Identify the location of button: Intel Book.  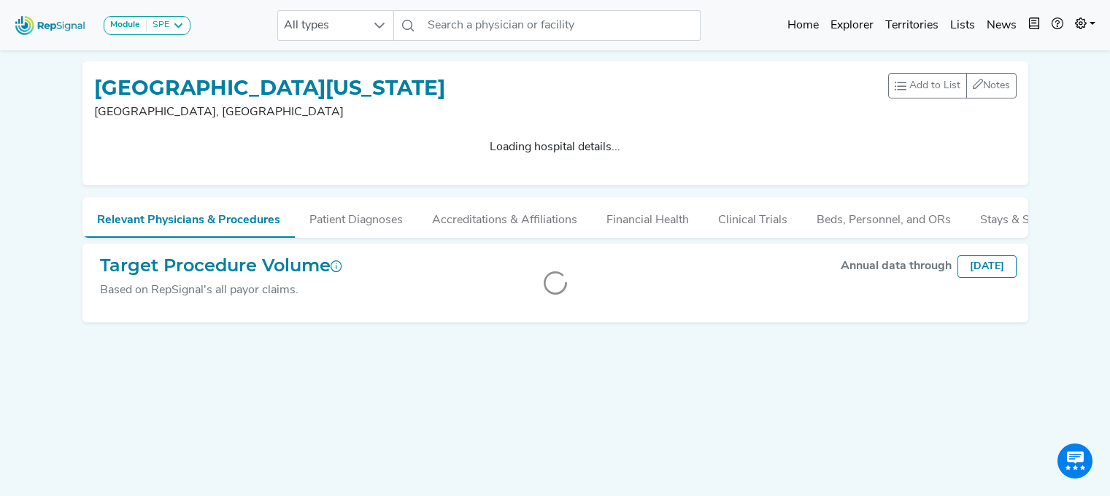
(1034, 26).